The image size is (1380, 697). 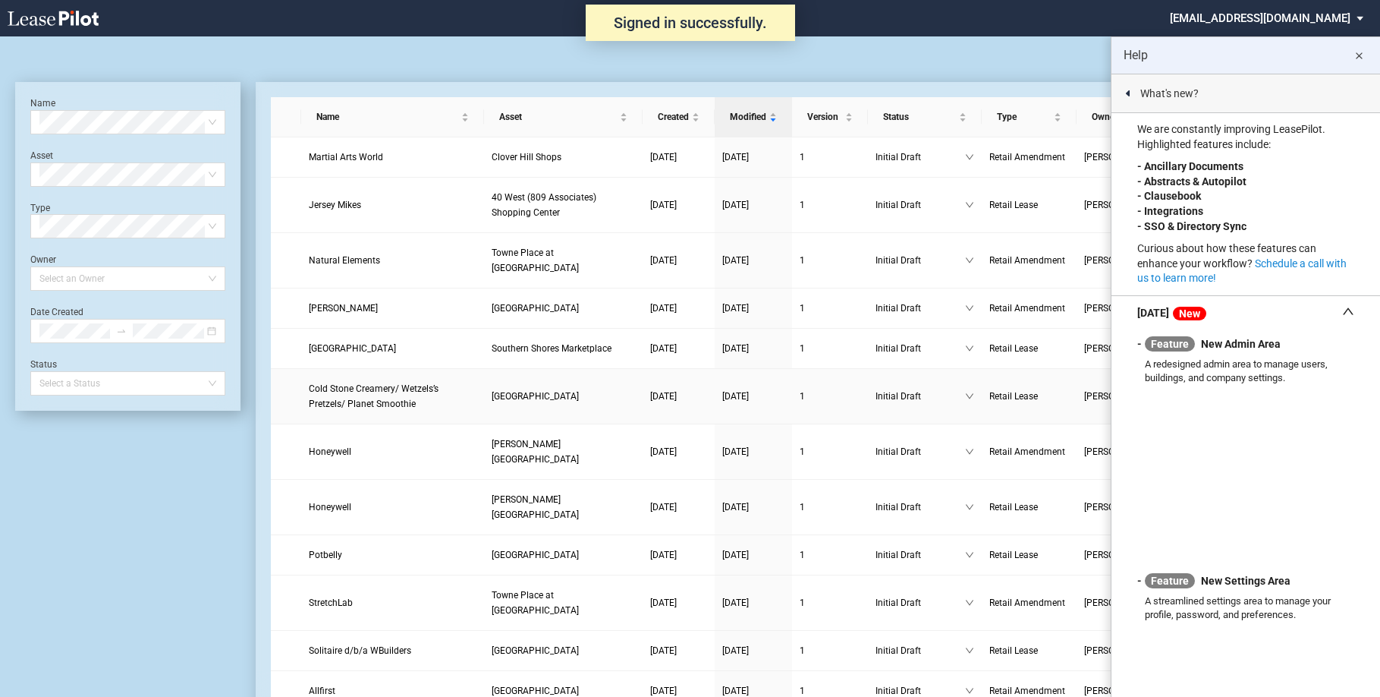 I want to click on span: StretchLab, so click(x=331, y=602).